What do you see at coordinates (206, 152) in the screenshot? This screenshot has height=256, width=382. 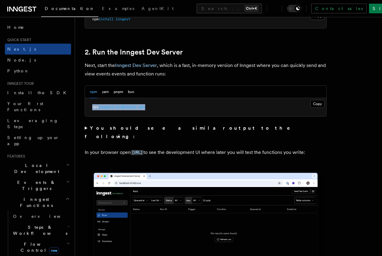 I see `p: In your browser open to see the development UI where later you will test the functions you write:` at bounding box center [206, 152].